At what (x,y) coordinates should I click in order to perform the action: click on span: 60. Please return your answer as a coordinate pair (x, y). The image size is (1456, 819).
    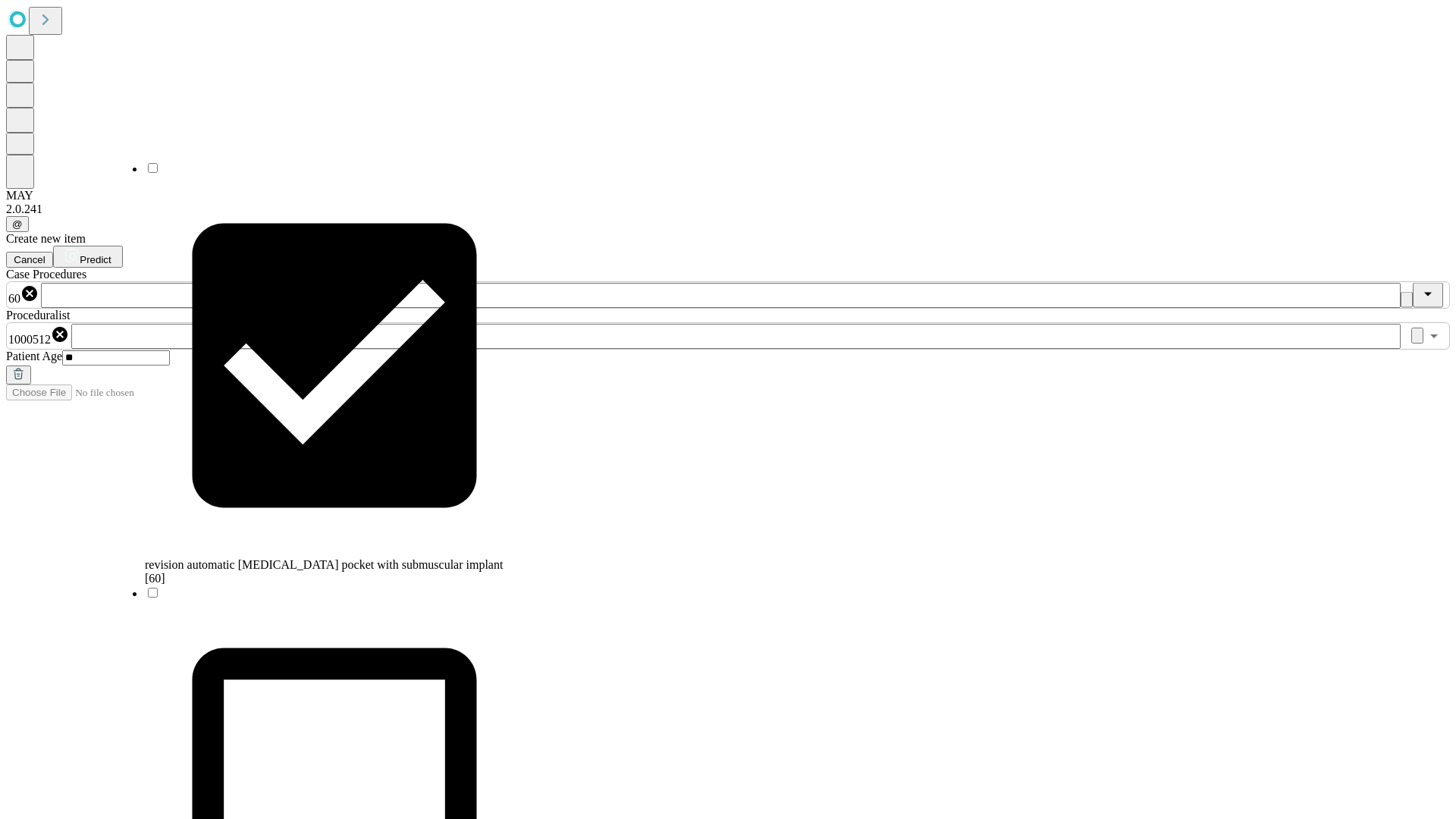
    Looking at the image, I should click on (14, 298).